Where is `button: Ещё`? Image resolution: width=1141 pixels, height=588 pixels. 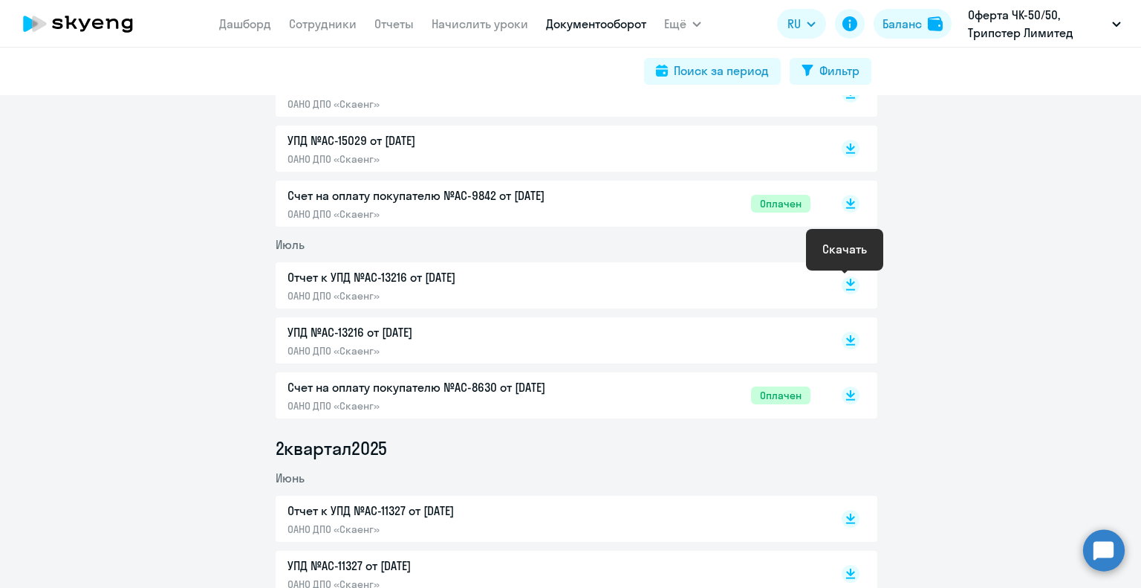 button: Ещё is located at coordinates (683, 24).